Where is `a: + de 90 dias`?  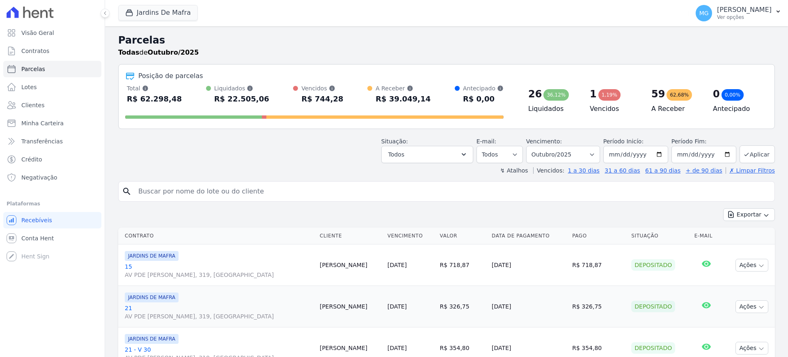 a: + de 90 dias is located at coordinates (704, 170).